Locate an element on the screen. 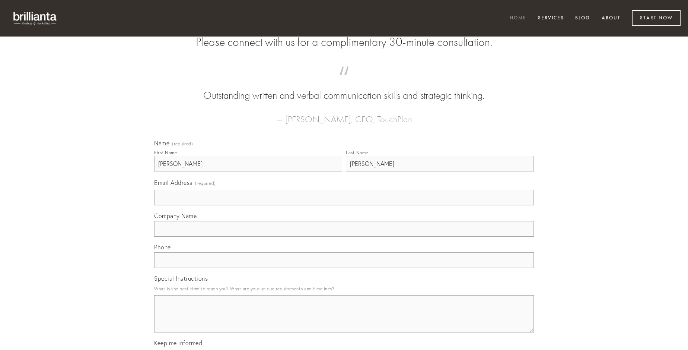 The image size is (688, 350). span: Name is located at coordinates (162, 143).